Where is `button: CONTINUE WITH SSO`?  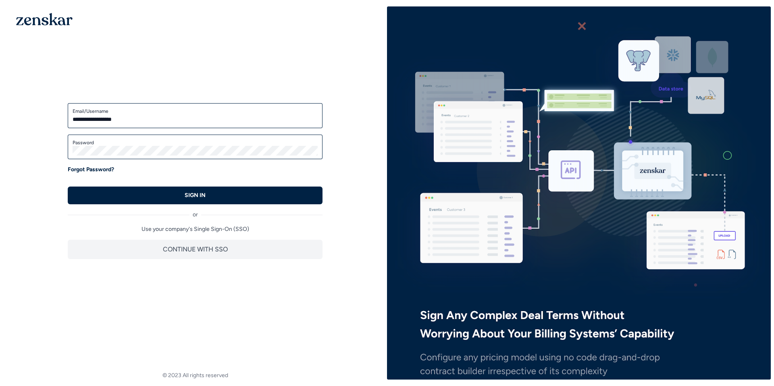 button: CONTINUE WITH SSO is located at coordinates (195, 250).